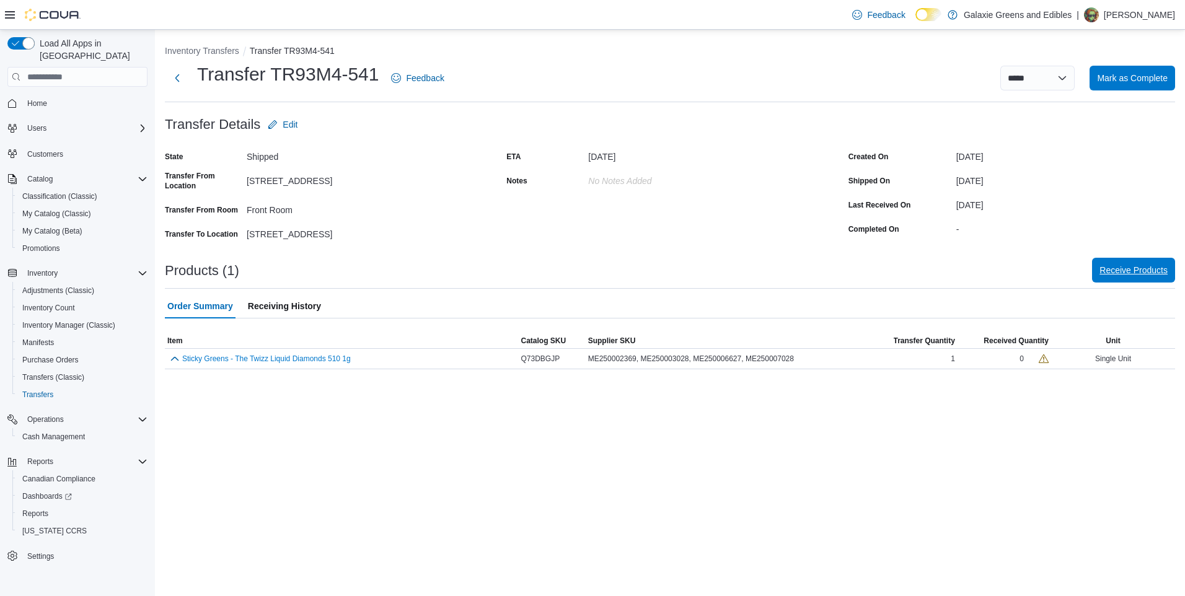 The width and height of the screenshot is (1185, 596). I want to click on span: Catalog, so click(40, 179).